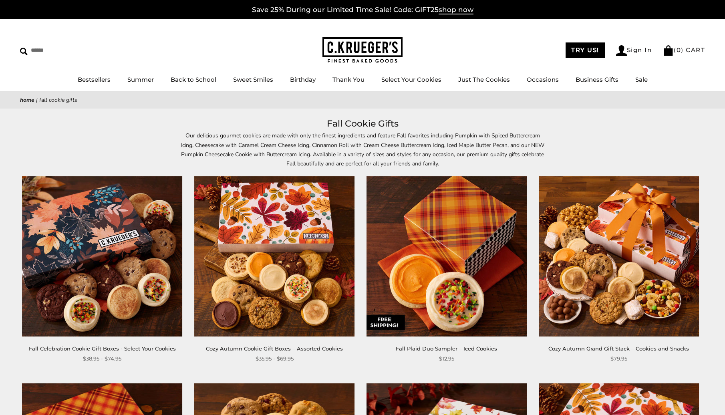 This screenshot has width=725, height=415. Describe the element at coordinates (619, 358) in the screenshot. I see `span: $79.95` at that location.